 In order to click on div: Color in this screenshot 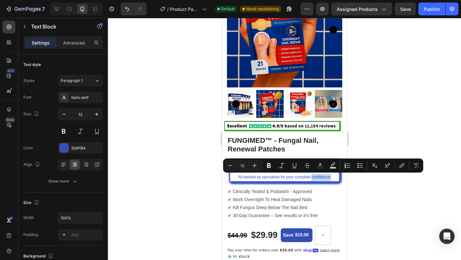, I will do `click(28, 148)`.